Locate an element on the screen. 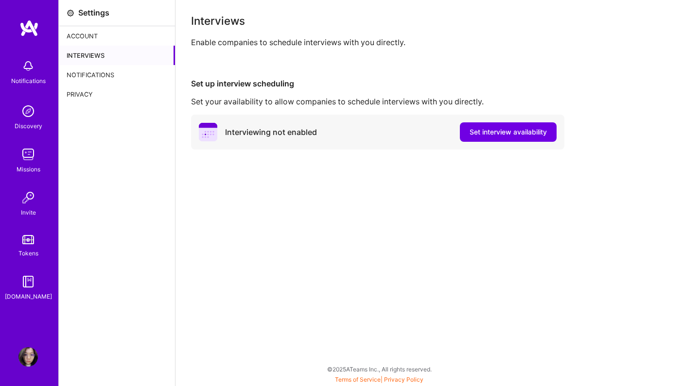  img: discovery is located at coordinates (28, 111).